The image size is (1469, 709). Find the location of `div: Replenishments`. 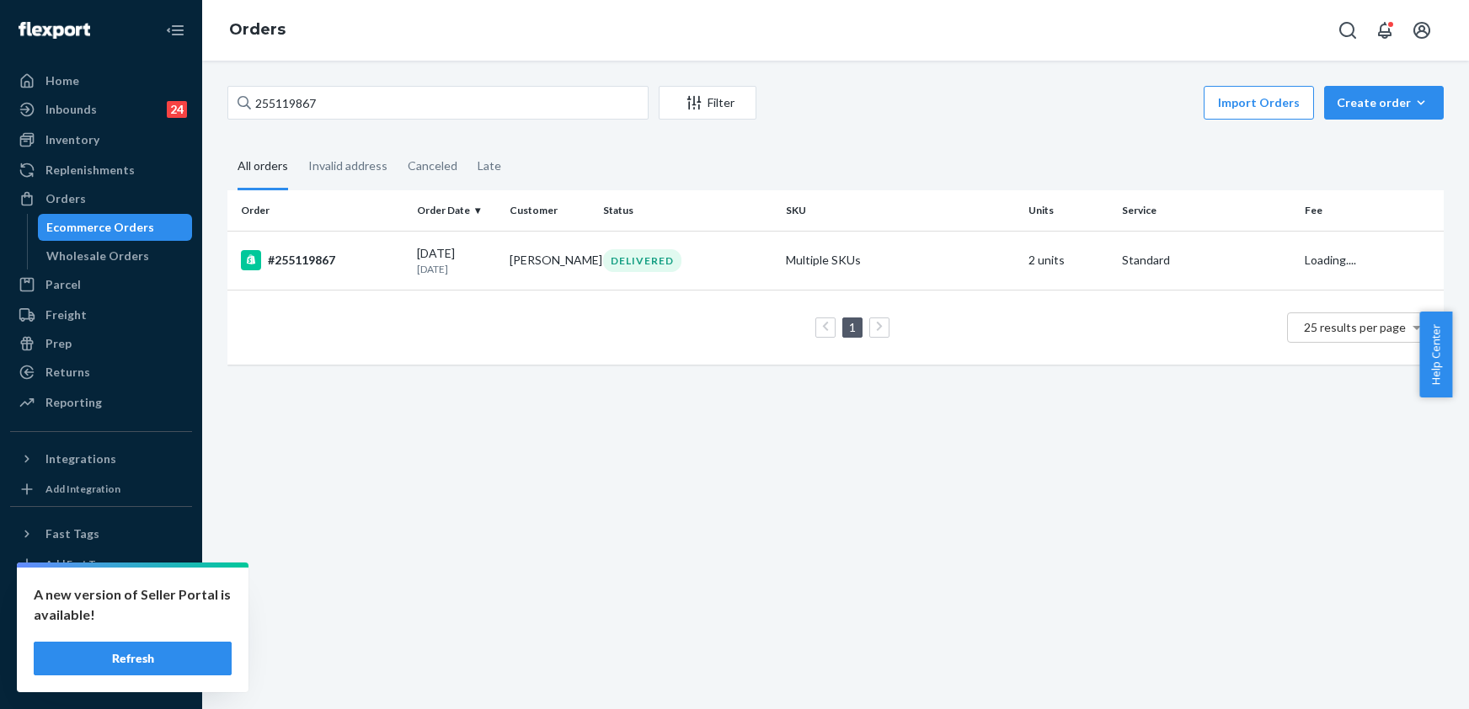

div: Replenishments is located at coordinates (90, 170).